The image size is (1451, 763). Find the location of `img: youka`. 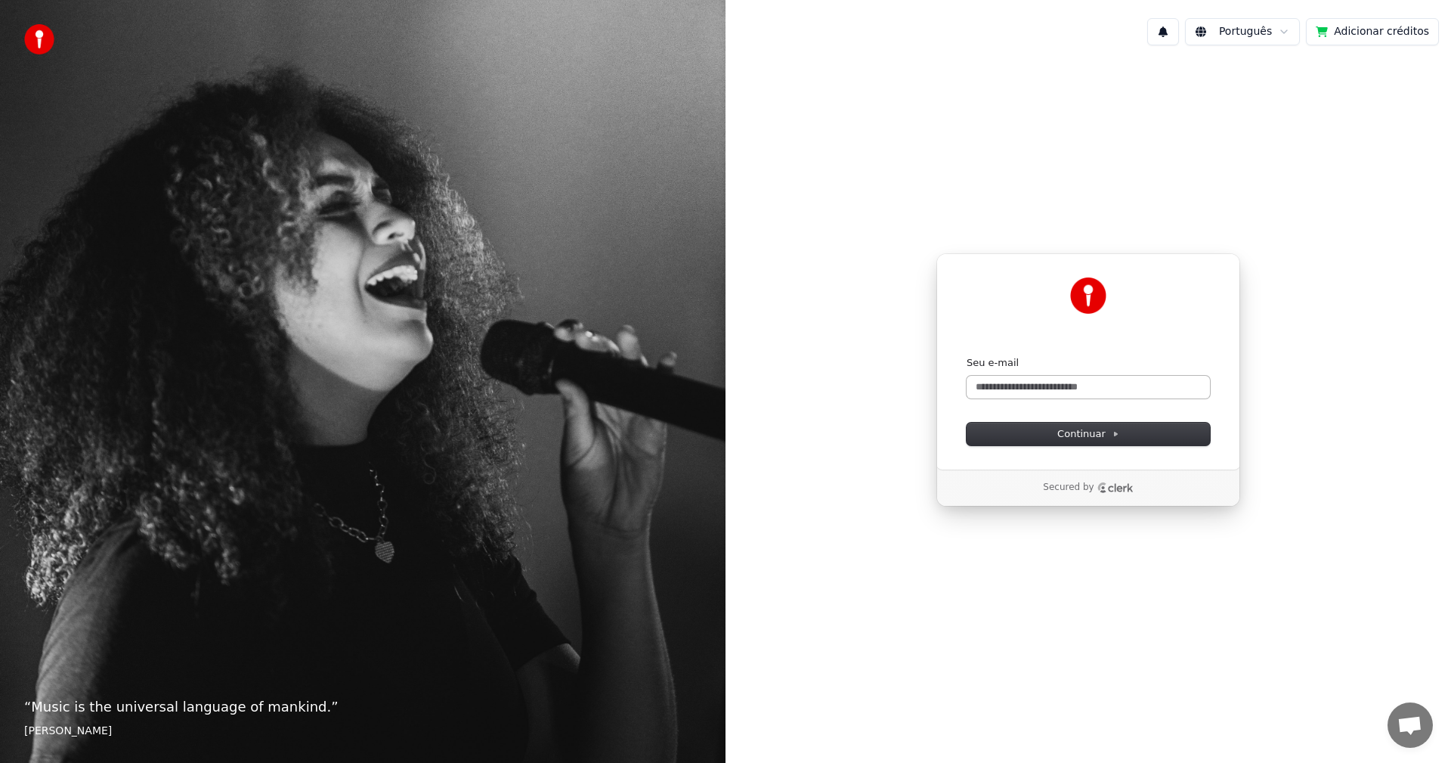

img: youka is located at coordinates (39, 39).